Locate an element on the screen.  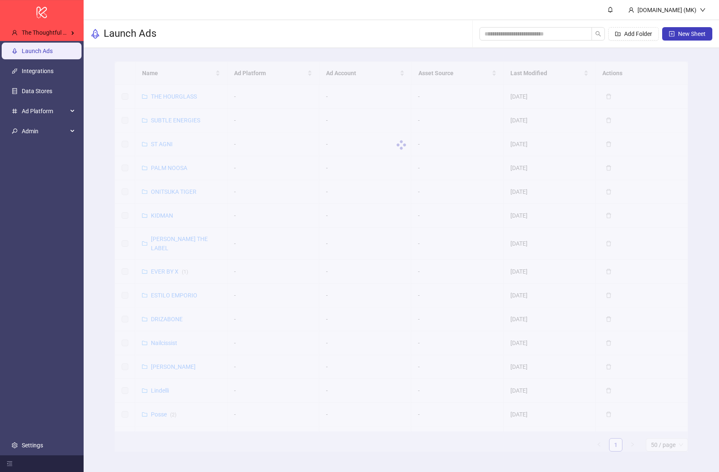
a: Launch Ads is located at coordinates (37, 51).